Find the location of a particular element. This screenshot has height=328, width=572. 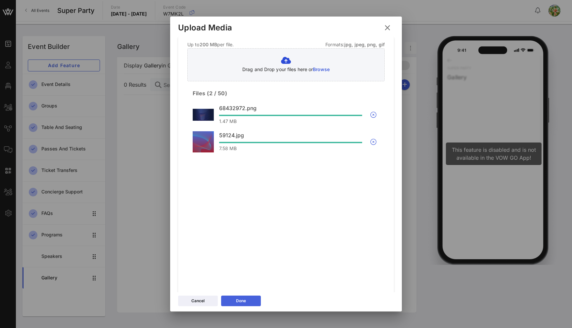

button: Done is located at coordinates (241, 301).